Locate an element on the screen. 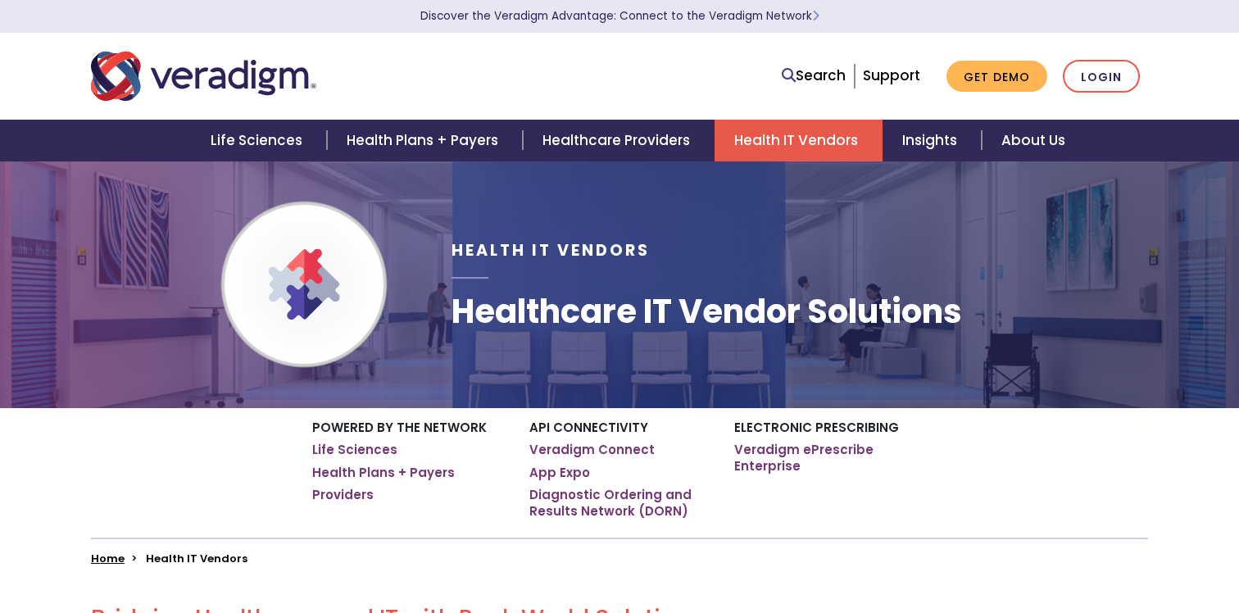  span: Learn More is located at coordinates (815, 16).